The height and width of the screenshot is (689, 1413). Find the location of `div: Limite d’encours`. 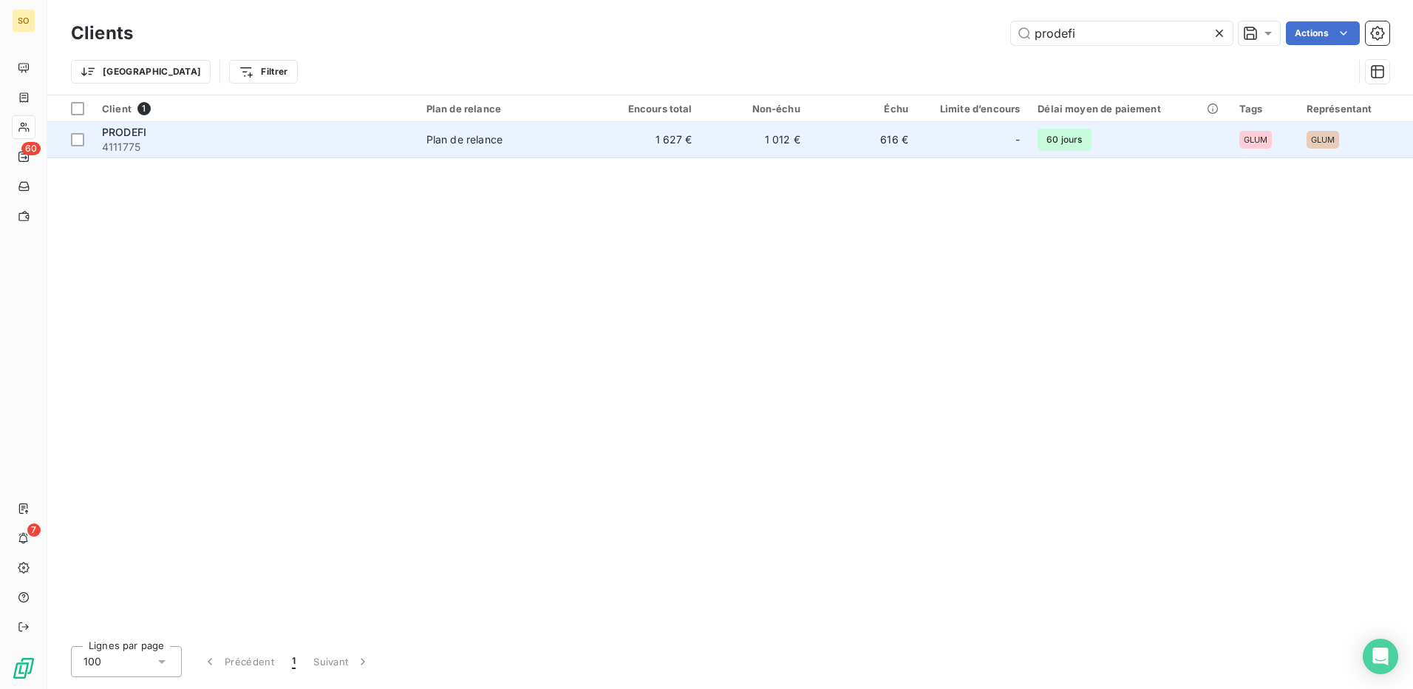

div: Limite d’encours is located at coordinates (973, 109).